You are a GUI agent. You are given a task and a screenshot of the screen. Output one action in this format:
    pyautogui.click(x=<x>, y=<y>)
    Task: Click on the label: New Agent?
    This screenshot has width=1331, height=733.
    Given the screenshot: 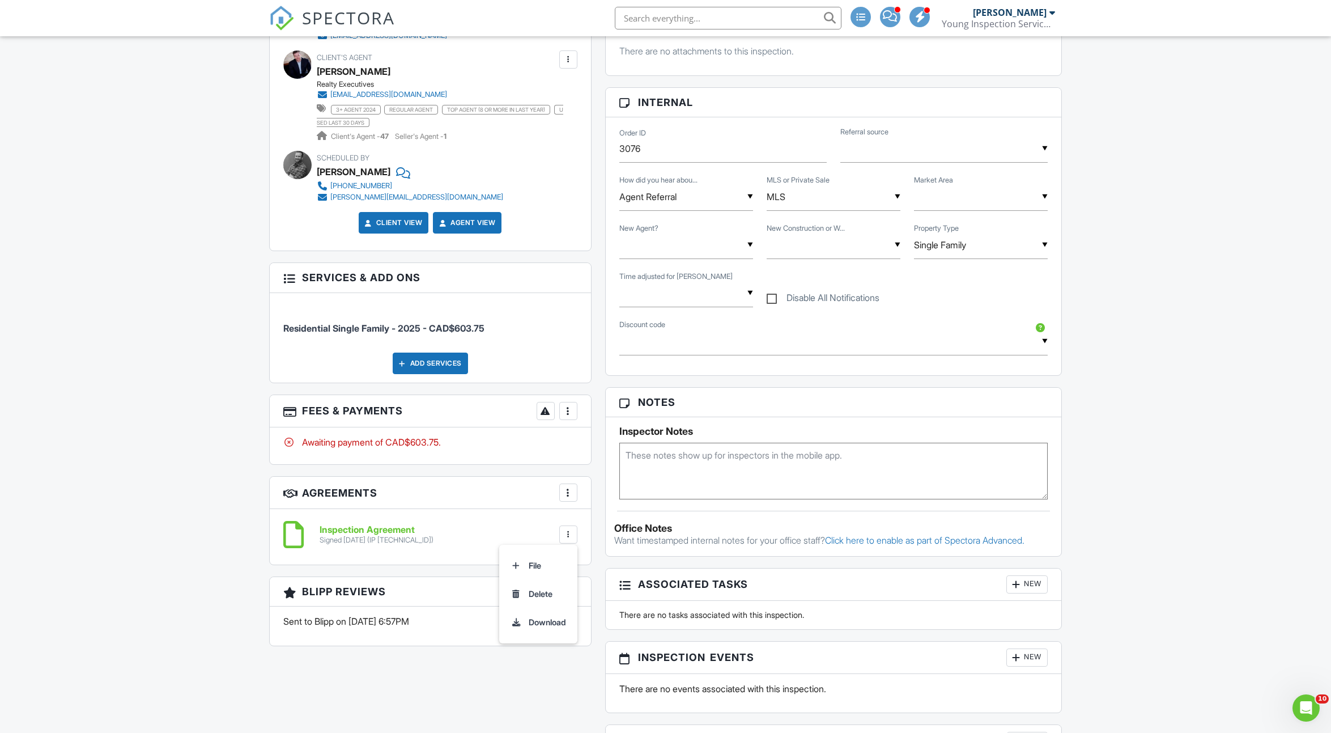 What is the action you would take?
    pyautogui.click(x=639, y=228)
    